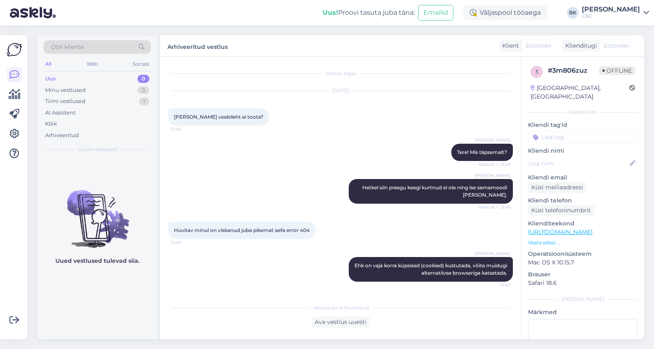  I want to click on span: Ehk on vaja korra küpsised (cookied) kustutada, võite muidugi alternatiivse browseriga katsetada., so click(431, 269).